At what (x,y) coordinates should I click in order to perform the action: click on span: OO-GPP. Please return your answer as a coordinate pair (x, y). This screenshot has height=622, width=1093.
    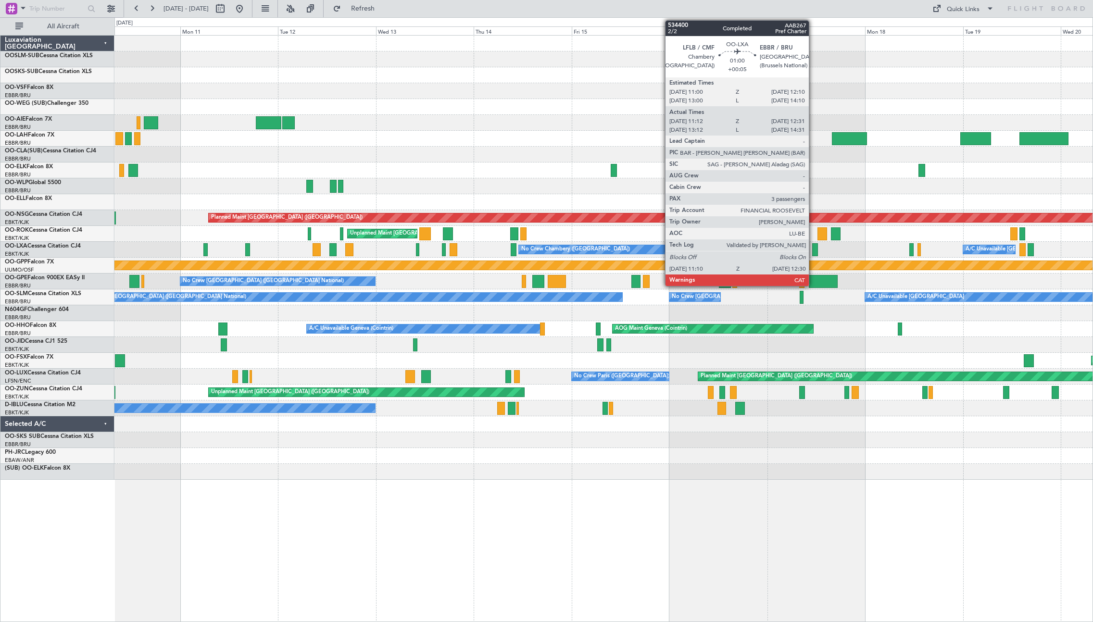
    Looking at the image, I should click on (16, 262).